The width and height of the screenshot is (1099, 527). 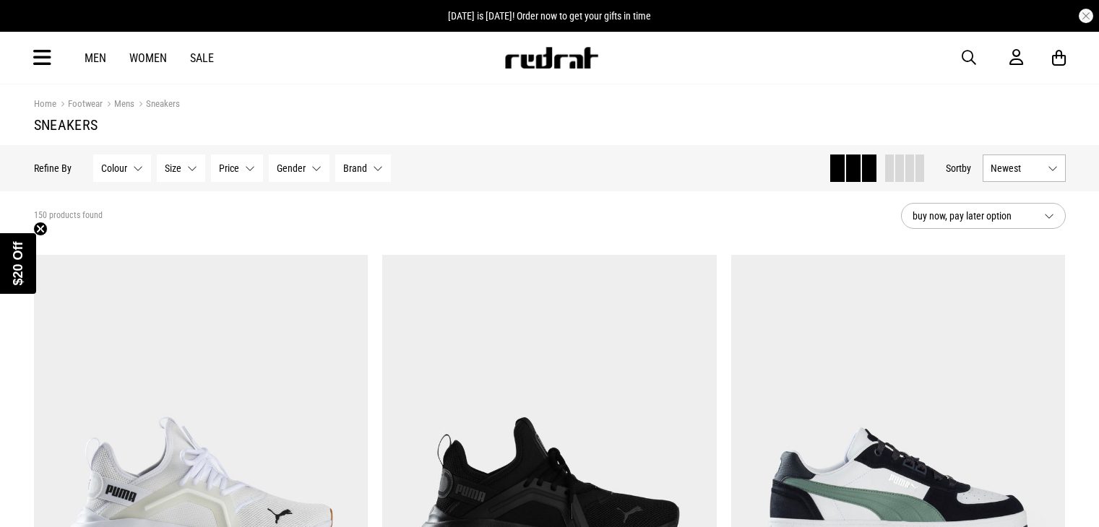 What do you see at coordinates (229, 168) in the screenshot?
I see `span: Price` at bounding box center [229, 168].